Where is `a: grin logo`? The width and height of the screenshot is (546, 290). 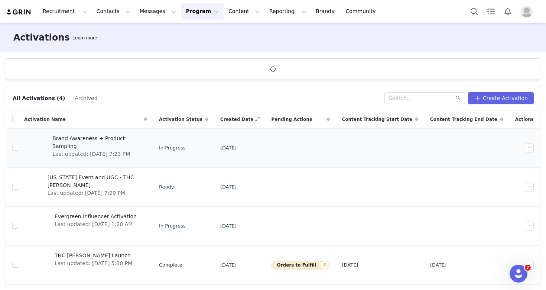 a: grin logo is located at coordinates (19, 12).